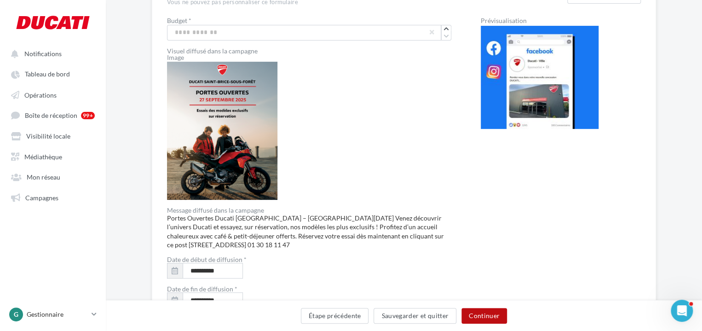  I want to click on p: Gestionnaire, so click(57, 314).